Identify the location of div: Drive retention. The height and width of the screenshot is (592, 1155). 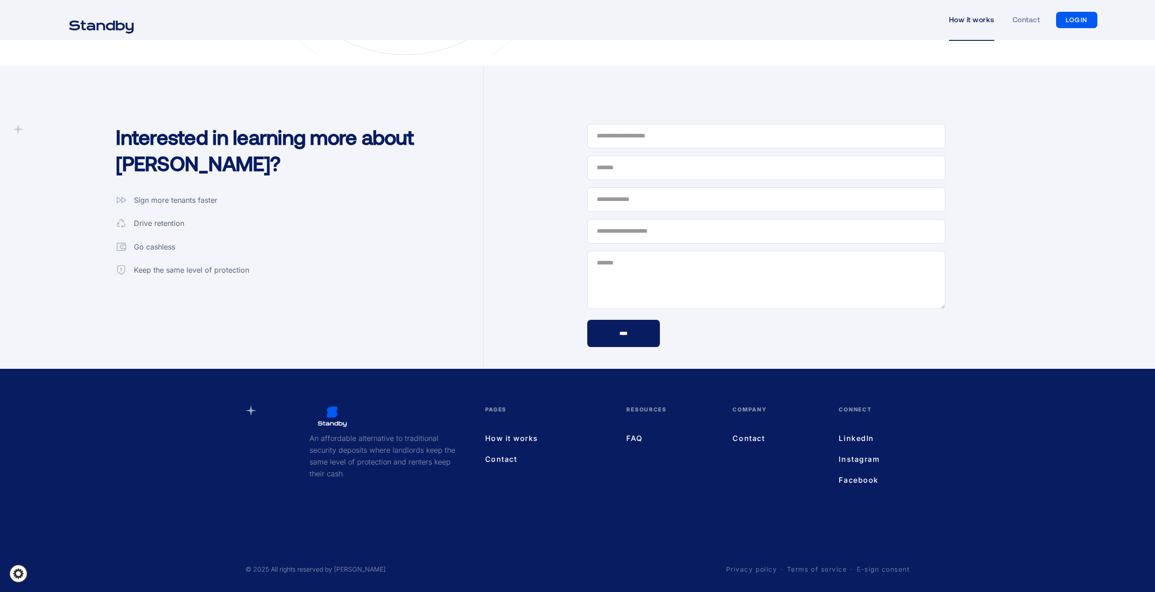
(159, 224).